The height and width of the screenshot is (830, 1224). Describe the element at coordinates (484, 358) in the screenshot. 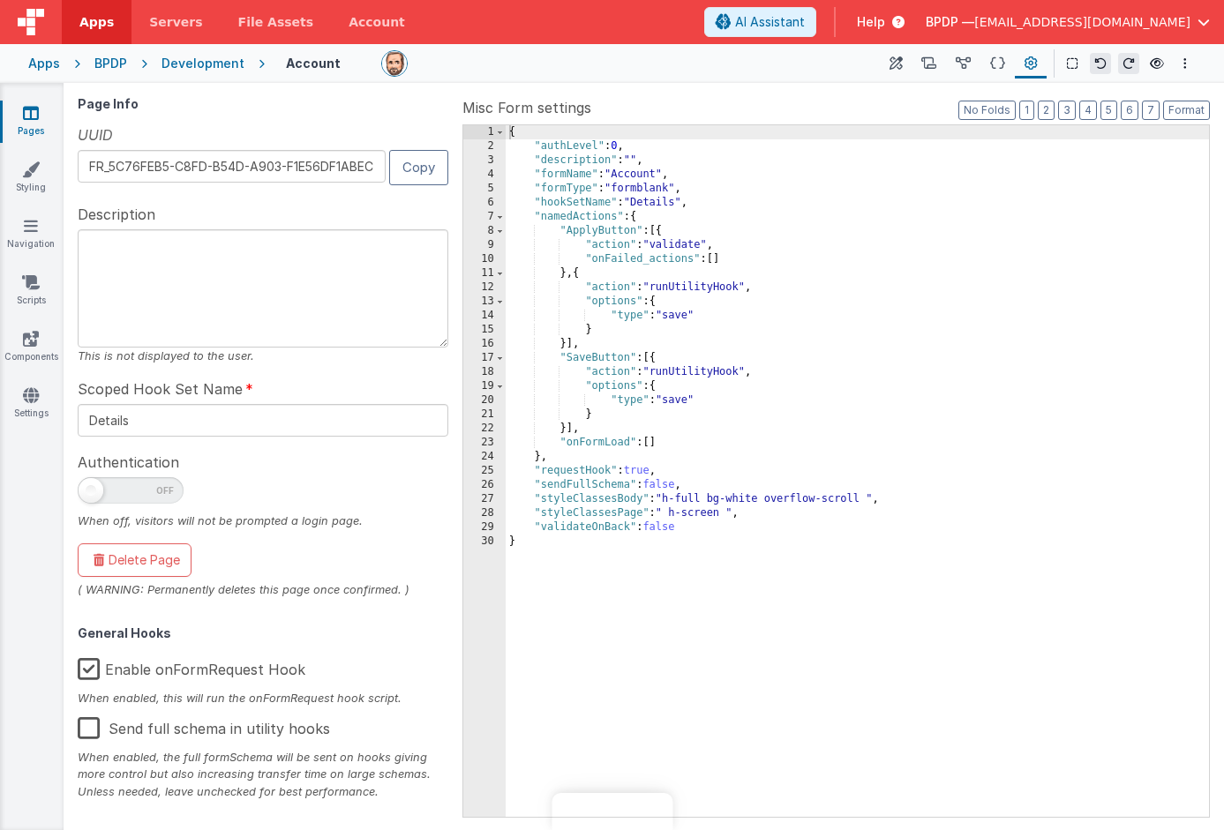

I see `div: 17` at that location.